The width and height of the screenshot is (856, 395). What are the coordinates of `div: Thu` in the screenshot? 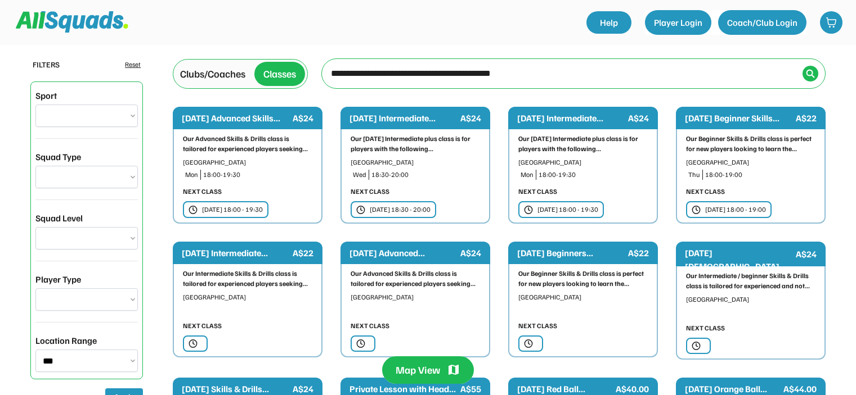 It's located at (694, 175).